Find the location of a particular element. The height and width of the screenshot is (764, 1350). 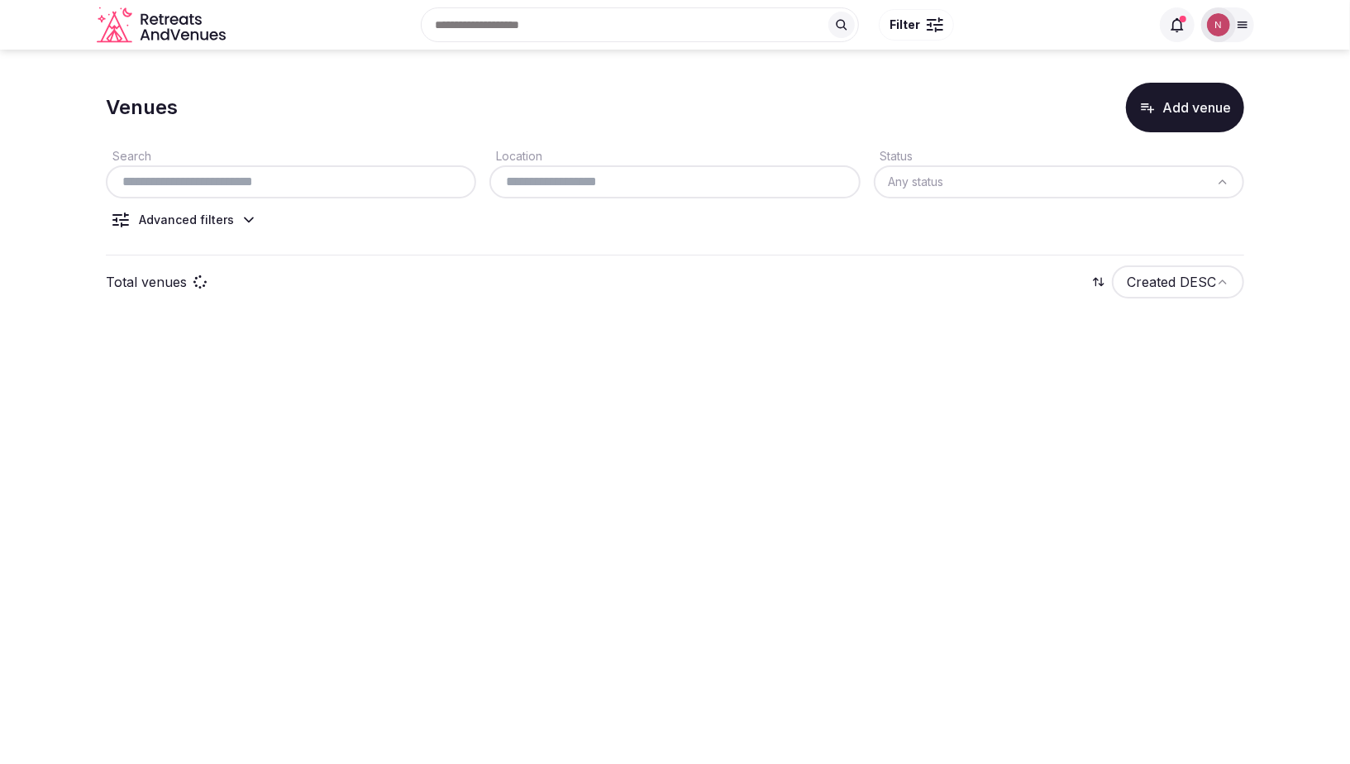

div: Advanced filters is located at coordinates (186, 220).